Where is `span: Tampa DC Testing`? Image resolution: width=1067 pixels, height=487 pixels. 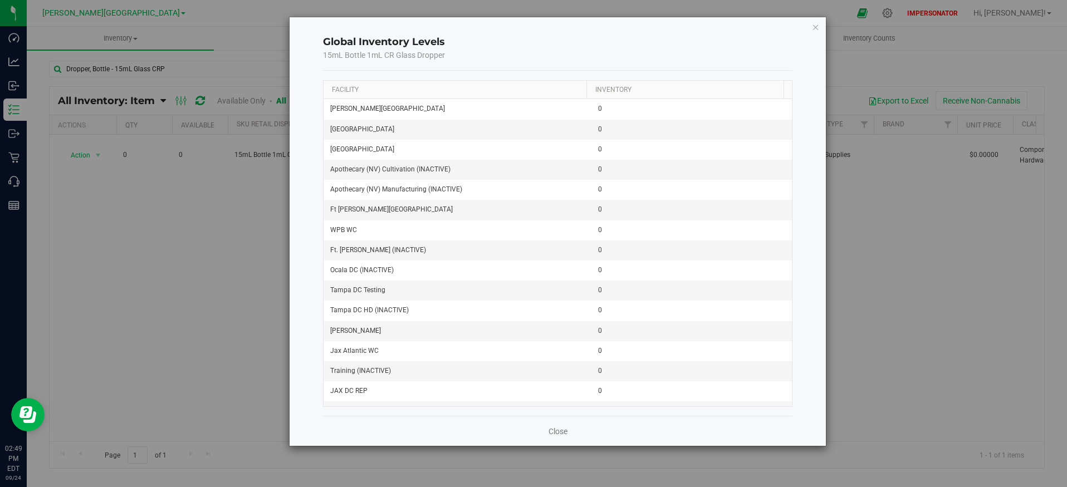
span: Tampa DC Testing is located at coordinates (358, 290).